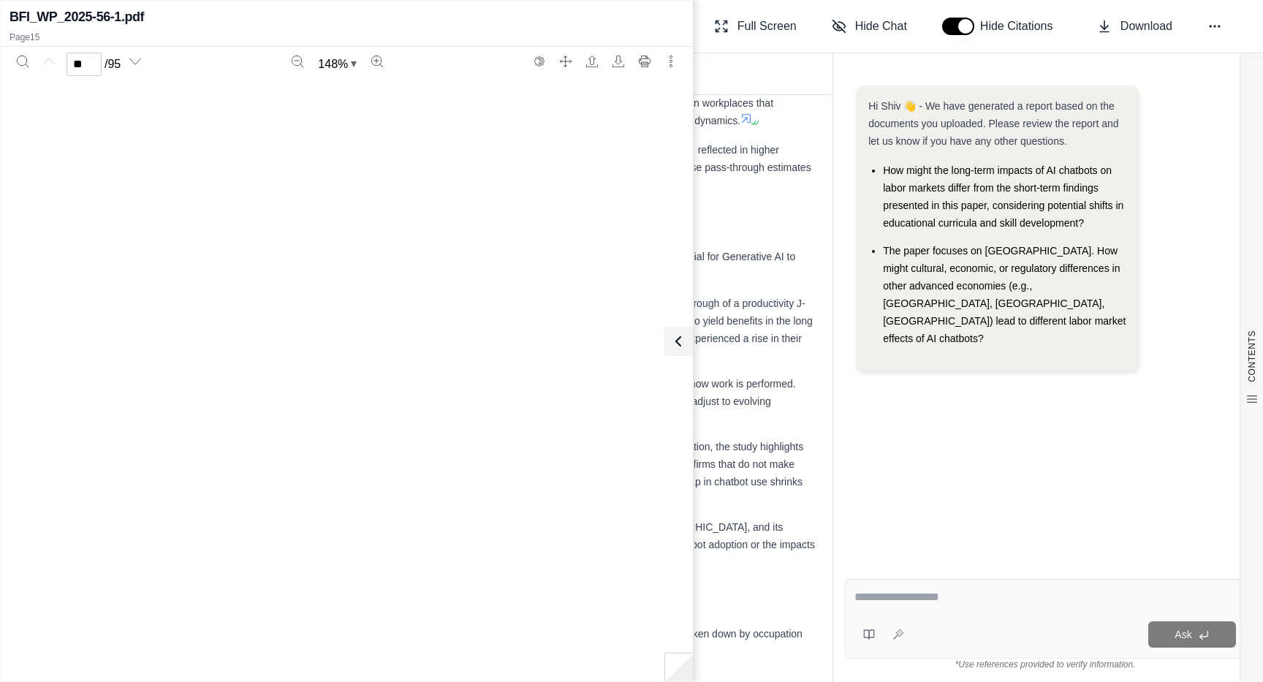 Image resolution: width=1263 pixels, height=682 pixels. Describe the element at coordinates (135, 61) in the screenshot. I see `button: Next page` at that location.